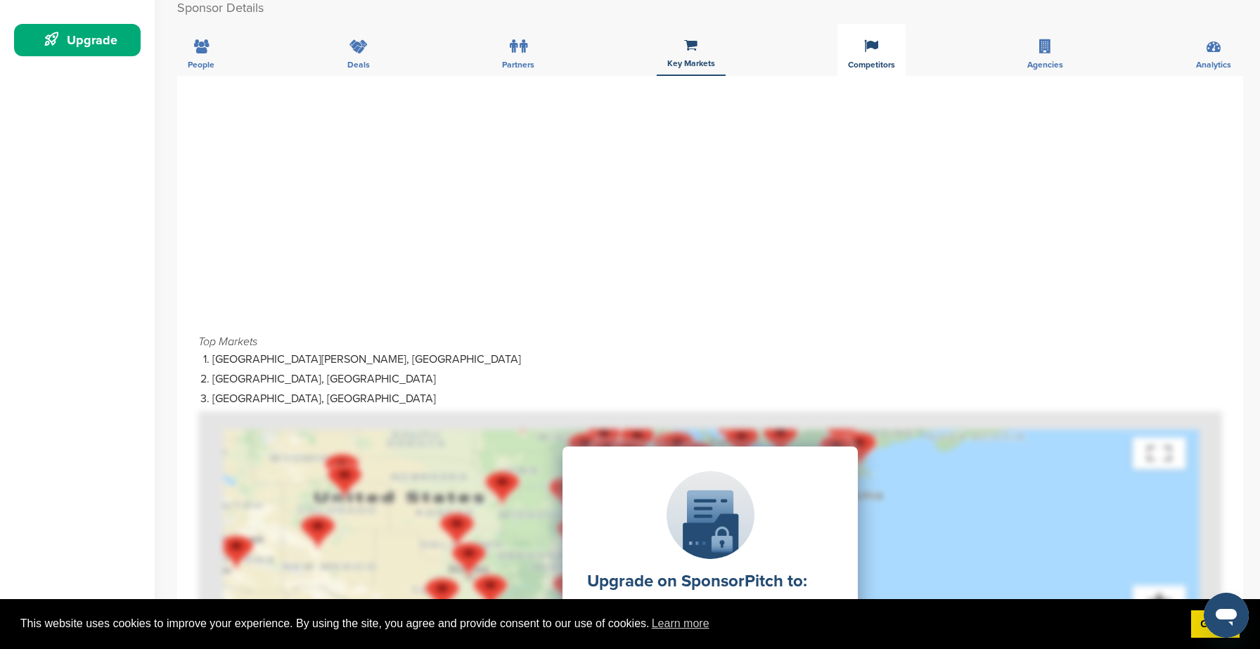 Image resolution: width=1260 pixels, height=649 pixels. What do you see at coordinates (600, 624) in the screenshot?
I see `span: This website uses cookies to improve your experience. By using the site, you agree and provide co...` at bounding box center [600, 624].